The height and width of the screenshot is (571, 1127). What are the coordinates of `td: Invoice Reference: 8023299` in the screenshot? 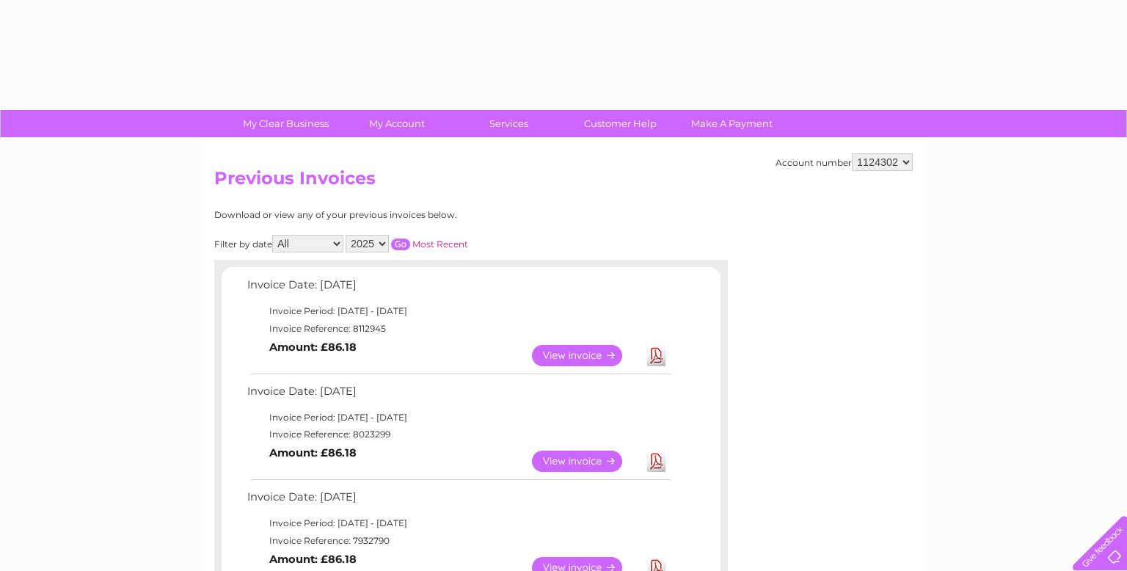 It's located at (458, 435).